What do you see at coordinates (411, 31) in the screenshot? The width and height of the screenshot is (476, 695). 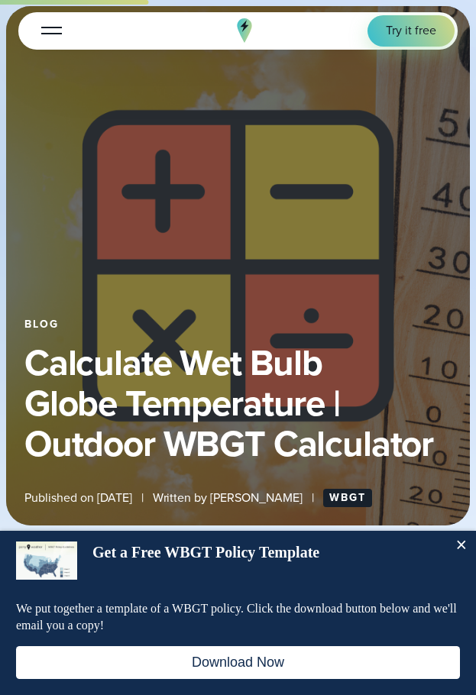 I see `span: Try it free` at bounding box center [411, 31].